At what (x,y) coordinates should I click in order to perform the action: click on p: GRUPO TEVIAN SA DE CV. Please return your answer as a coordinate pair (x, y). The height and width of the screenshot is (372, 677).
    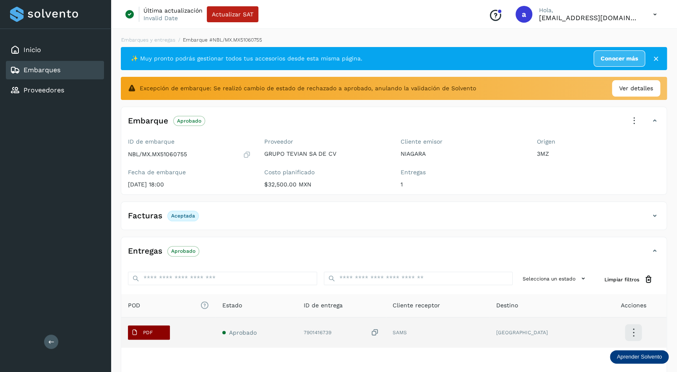
    Looking at the image, I should click on (326, 154).